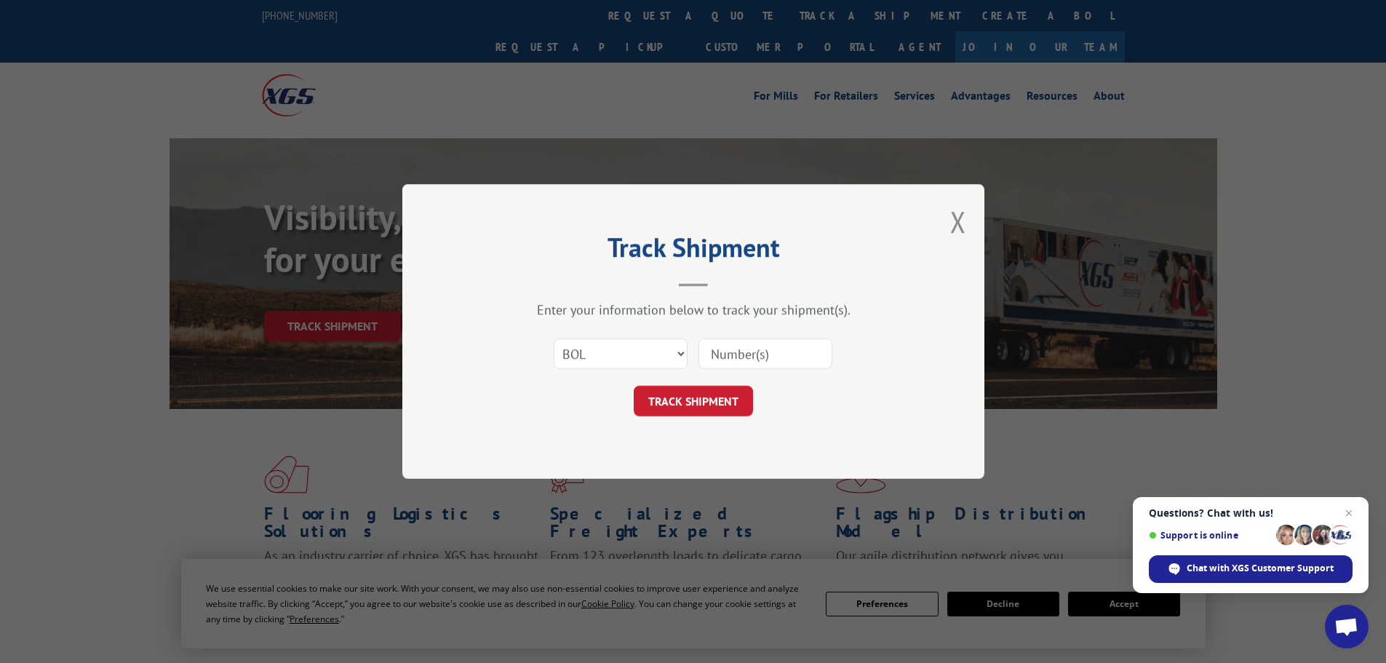  What do you see at coordinates (765, 354) in the screenshot?
I see `input: Number(s)` at bounding box center [765, 354].